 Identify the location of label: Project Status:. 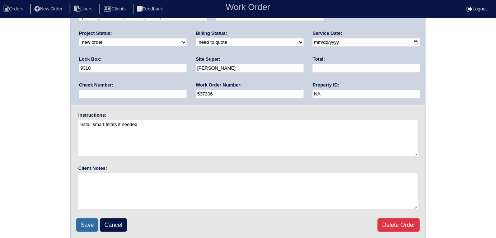
(95, 33).